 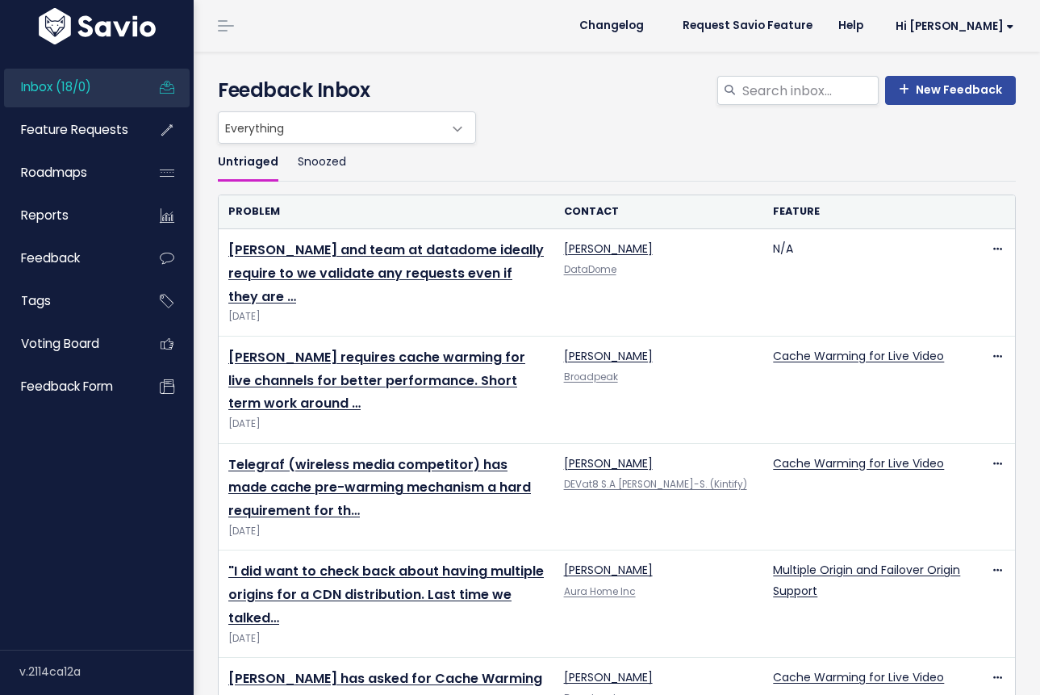 What do you see at coordinates (69, 344) in the screenshot?
I see `a: Voting Board` at bounding box center [69, 344].